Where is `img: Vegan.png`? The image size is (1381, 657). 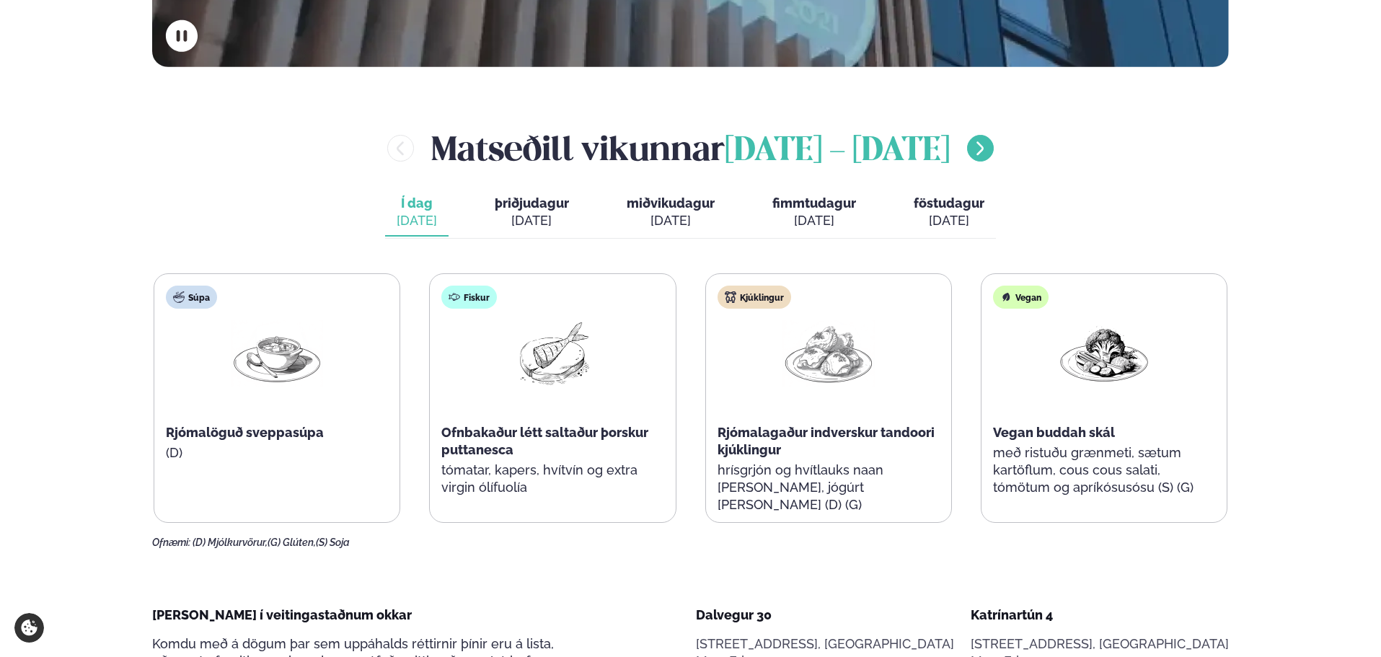 img: Vegan.png is located at coordinates (1104, 353).